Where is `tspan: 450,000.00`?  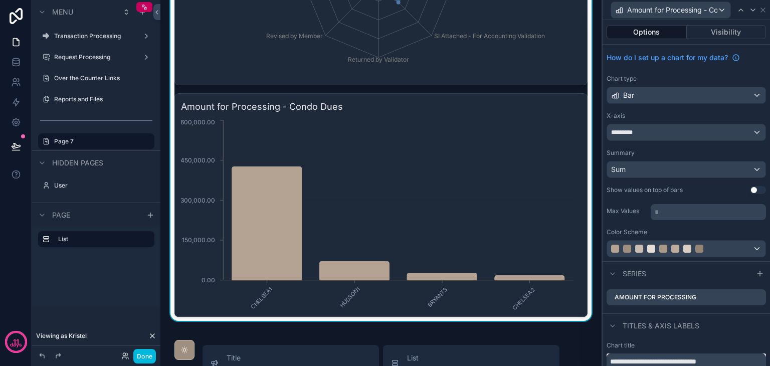
tspan: 450,000.00 is located at coordinates (198, 160).